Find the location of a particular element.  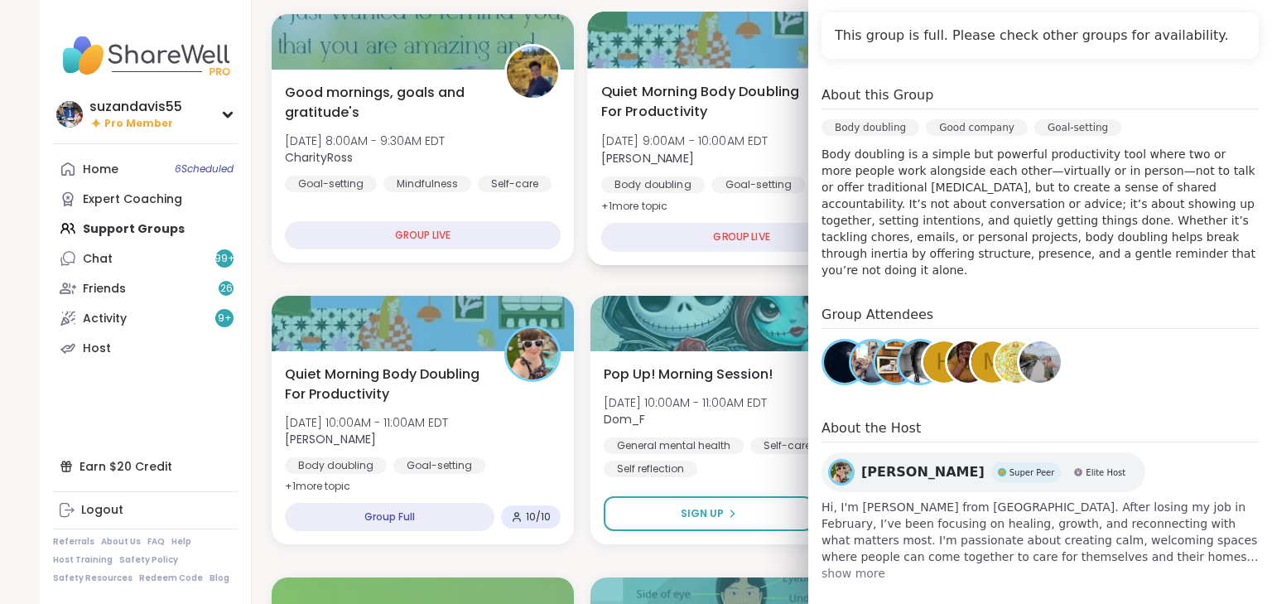

h4: Group Attendees is located at coordinates (1040, 316).